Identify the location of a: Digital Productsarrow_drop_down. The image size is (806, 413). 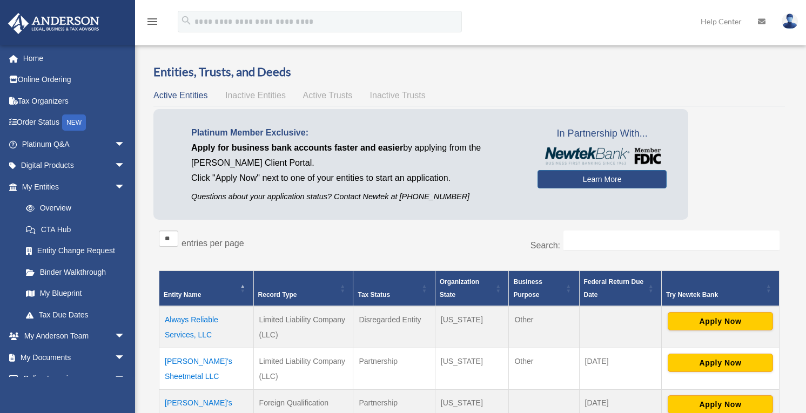
(75, 166).